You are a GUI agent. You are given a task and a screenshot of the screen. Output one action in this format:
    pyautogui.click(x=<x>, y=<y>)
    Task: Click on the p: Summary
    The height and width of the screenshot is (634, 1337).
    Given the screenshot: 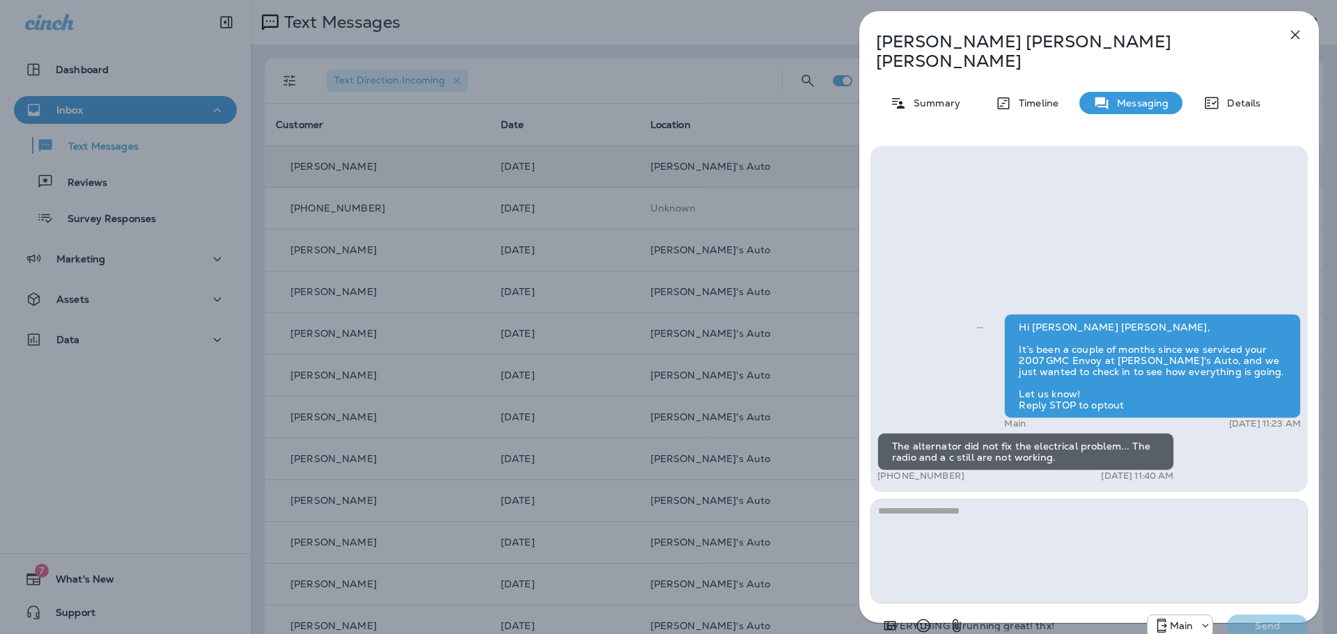 What is the action you would take?
    pyautogui.click(x=933, y=103)
    